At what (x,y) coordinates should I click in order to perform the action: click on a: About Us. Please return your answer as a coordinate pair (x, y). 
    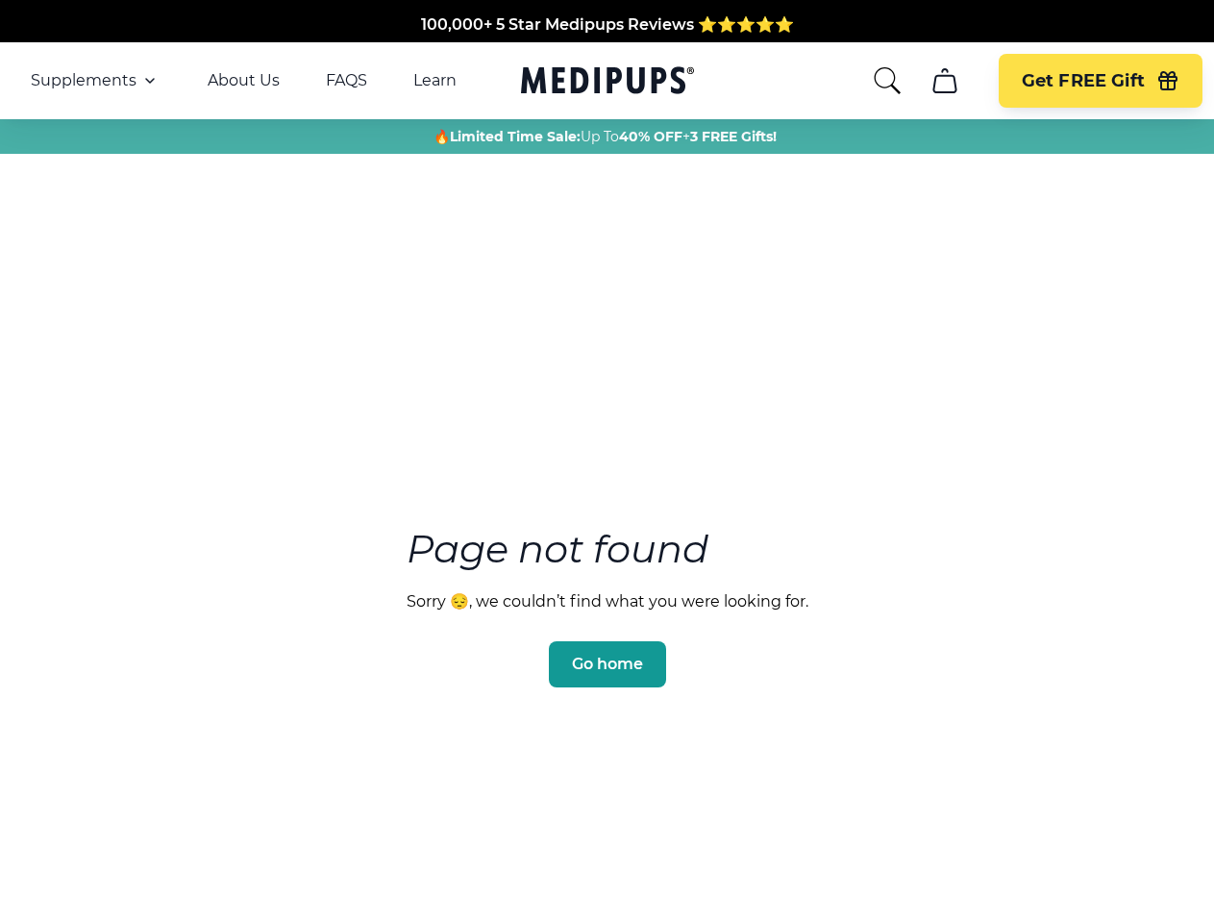
    Looking at the image, I should click on (243, 81).